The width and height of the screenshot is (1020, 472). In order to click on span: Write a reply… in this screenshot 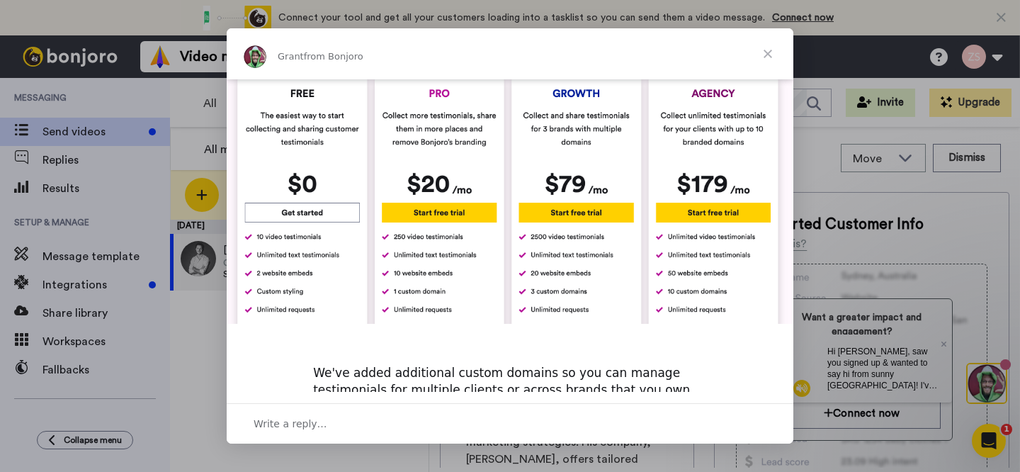, I will do `click(290, 424)`.